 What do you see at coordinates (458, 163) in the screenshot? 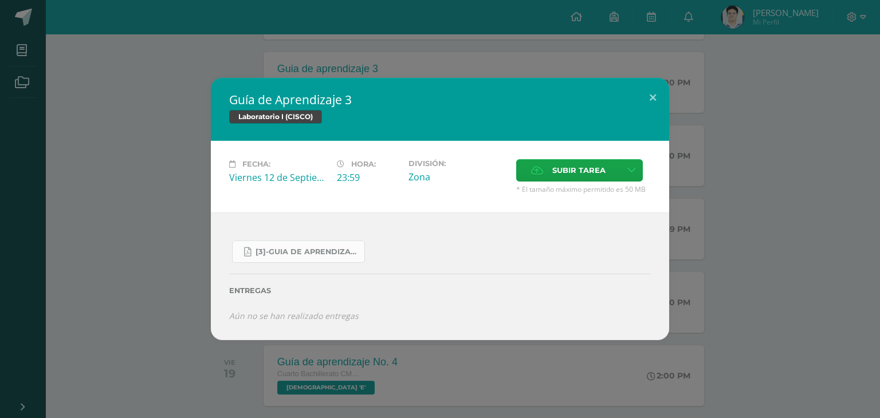
I see `label: División:` at bounding box center [458, 163].